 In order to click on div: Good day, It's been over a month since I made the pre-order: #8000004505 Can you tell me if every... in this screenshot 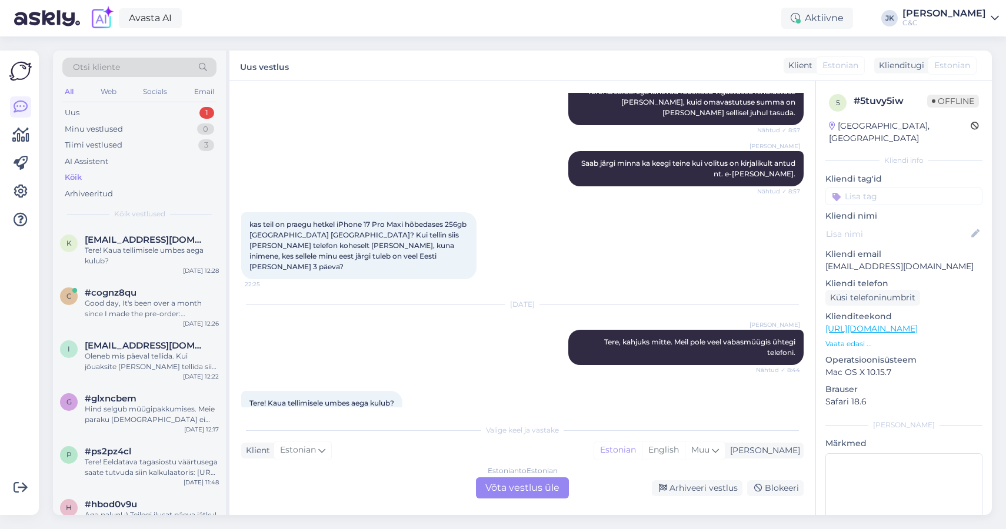, I will do `click(152, 309)`.